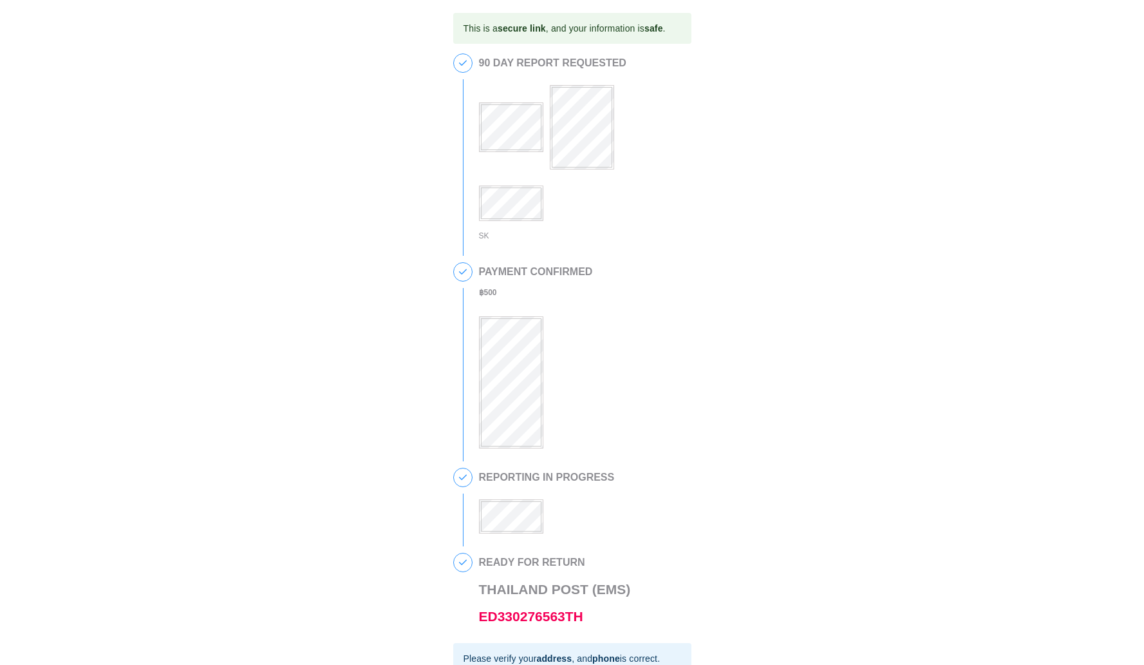 The width and height of the screenshot is (1144, 665). I want to click on span: 3, so click(463, 477).